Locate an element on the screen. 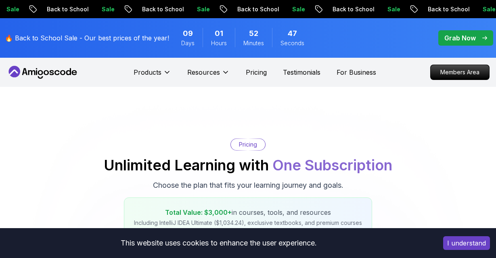  p: For Business is located at coordinates (356, 72).